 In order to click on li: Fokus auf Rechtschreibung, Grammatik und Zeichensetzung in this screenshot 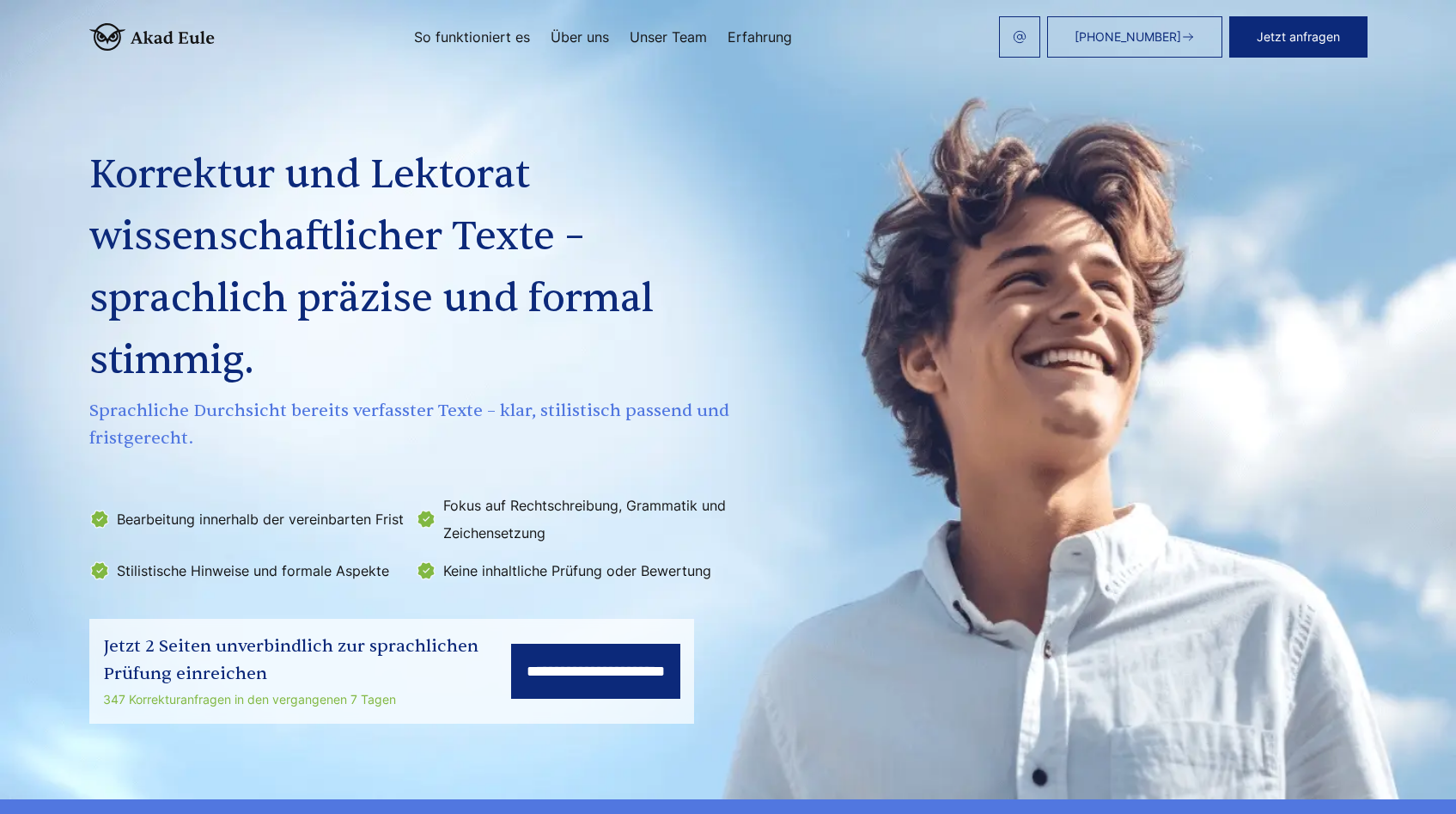, I will do `click(573, 519)`.